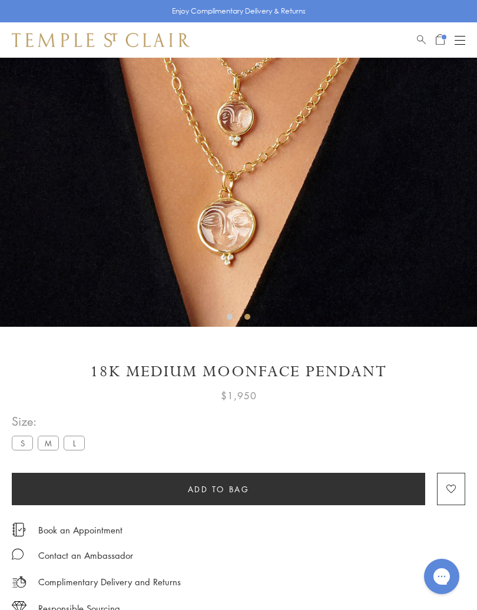 The height and width of the screenshot is (610, 477). What do you see at coordinates (19, 581) in the screenshot?
I see `img: icon_delivery.svg` at bounding box center [19, 581].